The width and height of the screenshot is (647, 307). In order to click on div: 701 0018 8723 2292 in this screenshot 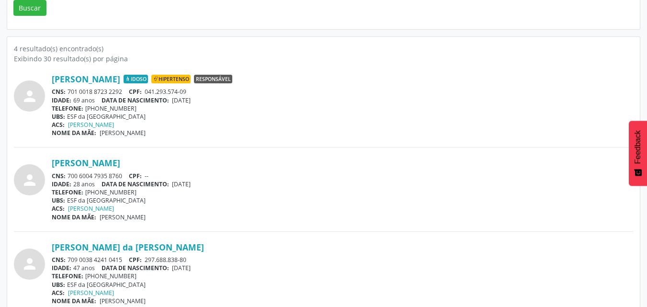, I will do `click(342, 91)`.